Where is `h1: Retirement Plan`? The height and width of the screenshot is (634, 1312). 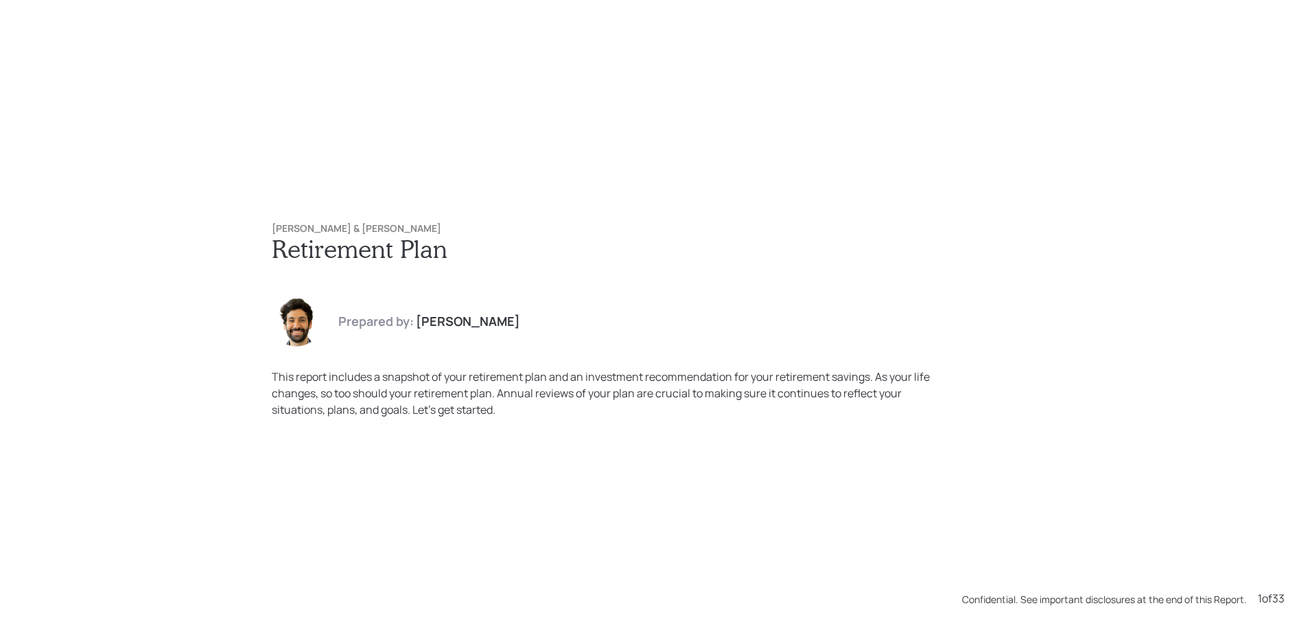
h1: Retirement Plan is located at coordinates (656, 248).